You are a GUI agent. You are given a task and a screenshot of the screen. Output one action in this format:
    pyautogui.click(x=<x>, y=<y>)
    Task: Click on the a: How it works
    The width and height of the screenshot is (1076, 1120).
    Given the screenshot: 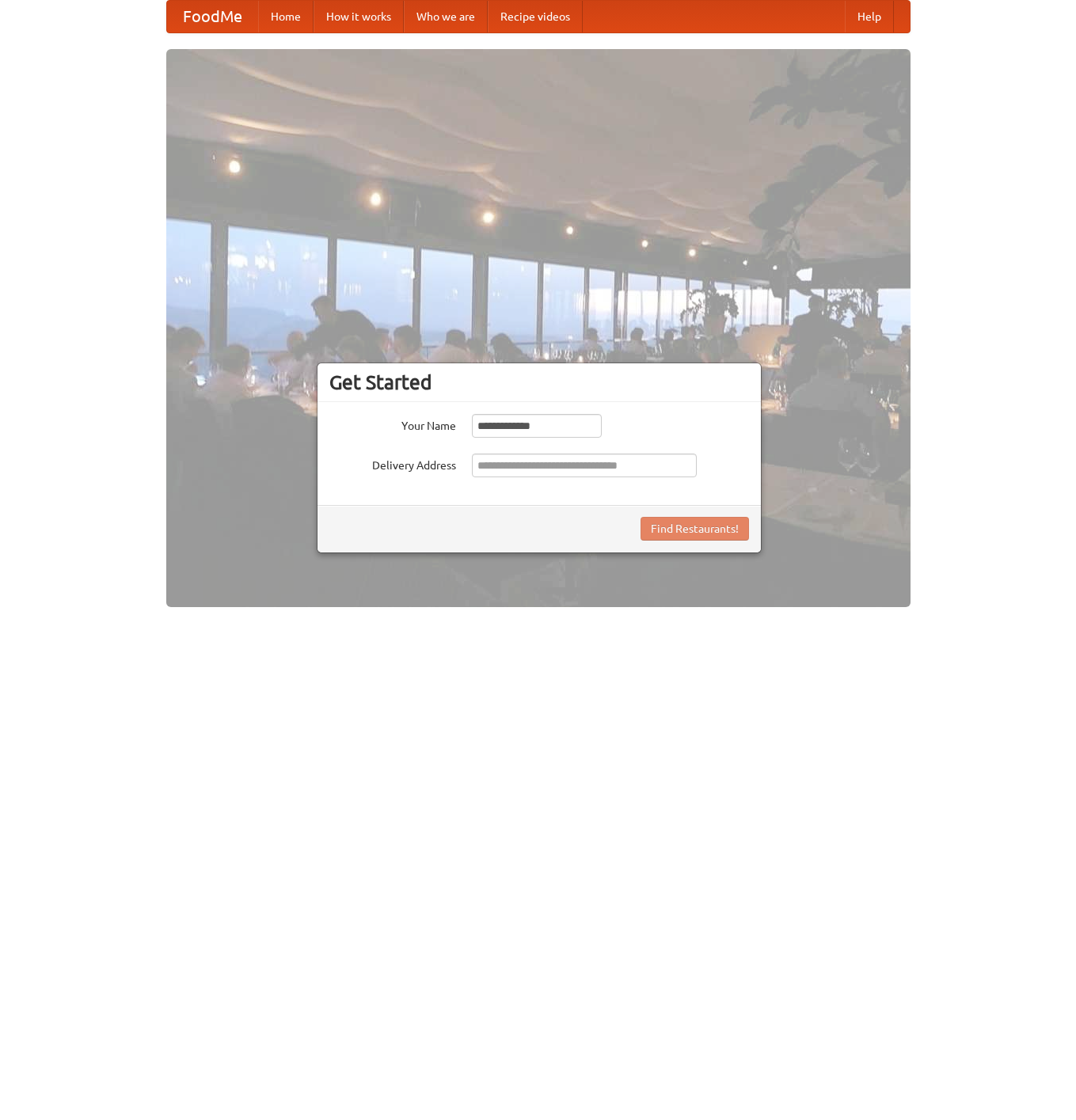 What is the action you would take?
    pyautogui.click(x=358, y=16)
    